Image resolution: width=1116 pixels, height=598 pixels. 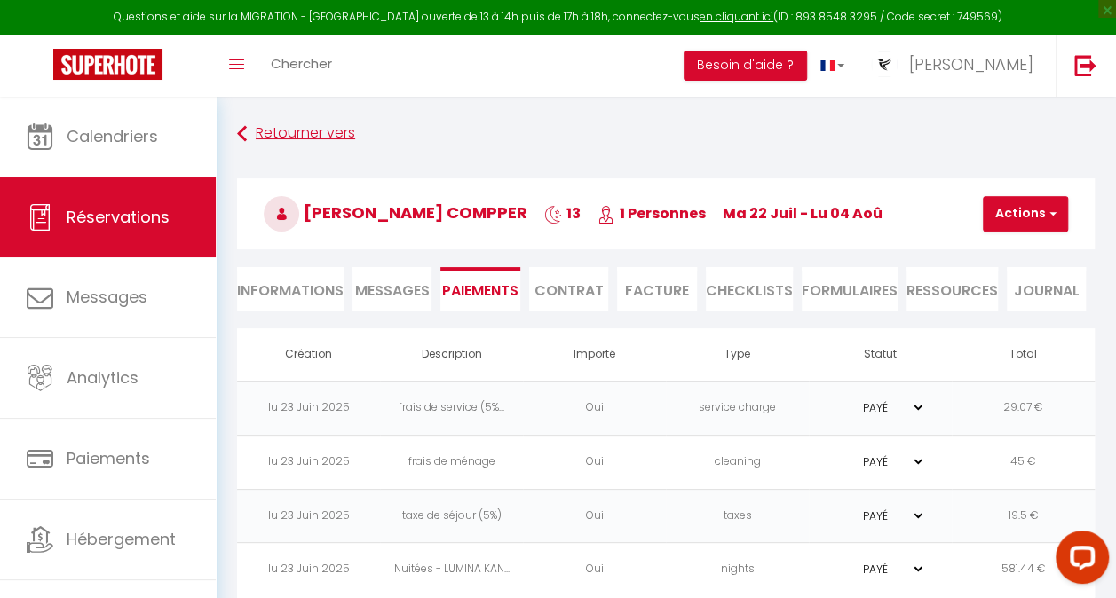 What do you see at coordinates (652, 213) in the screenshot?
I see `span: 1 Personnes` at bounding box center [652, 213].